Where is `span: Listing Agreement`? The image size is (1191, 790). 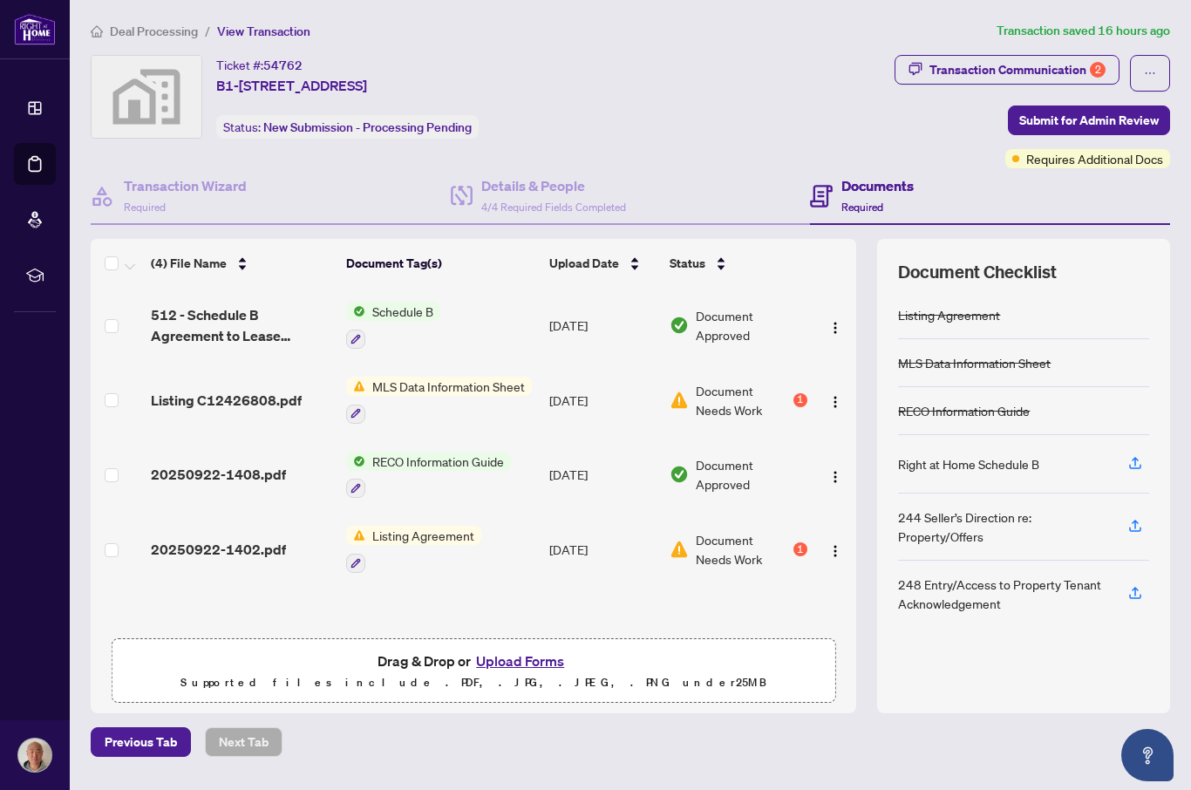
span: Listing Agreement is located at coordinates (423, 535).